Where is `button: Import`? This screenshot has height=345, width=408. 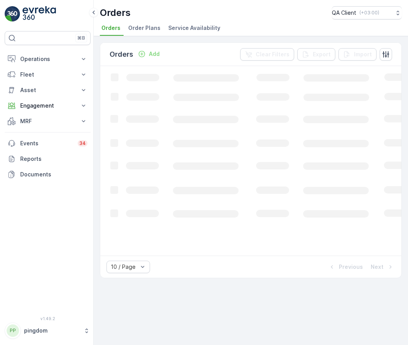
button: Import is located at coordinates (357, 54).